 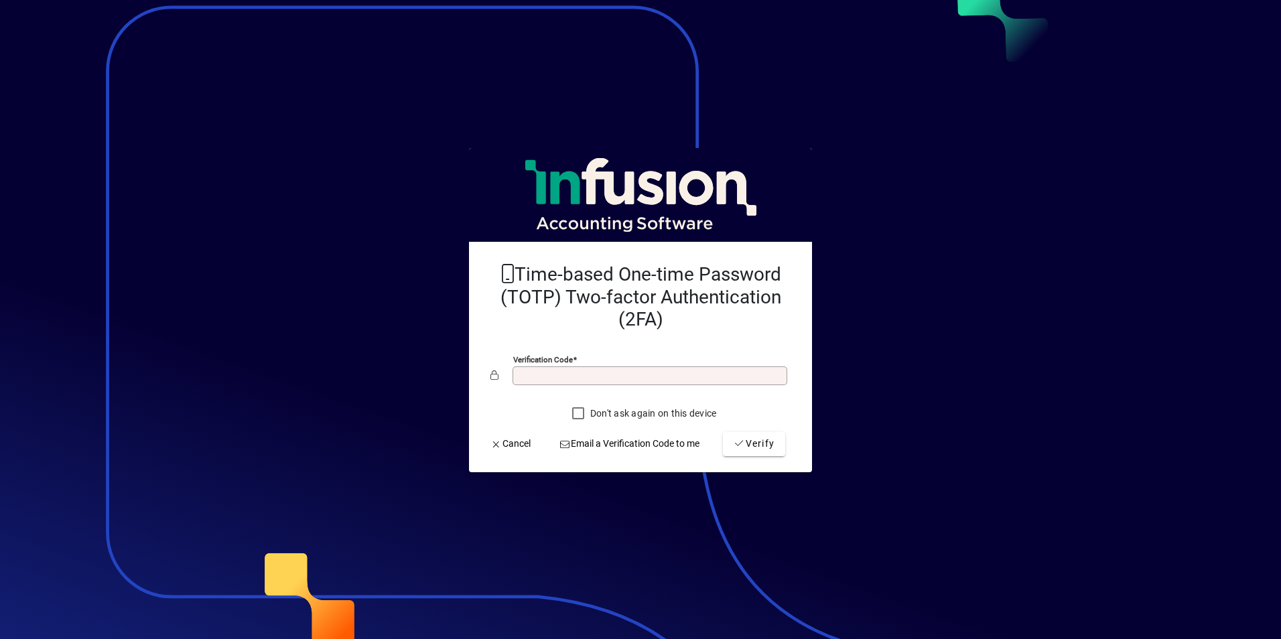 I want to click on span: Verify, so click(x=754, y=444).